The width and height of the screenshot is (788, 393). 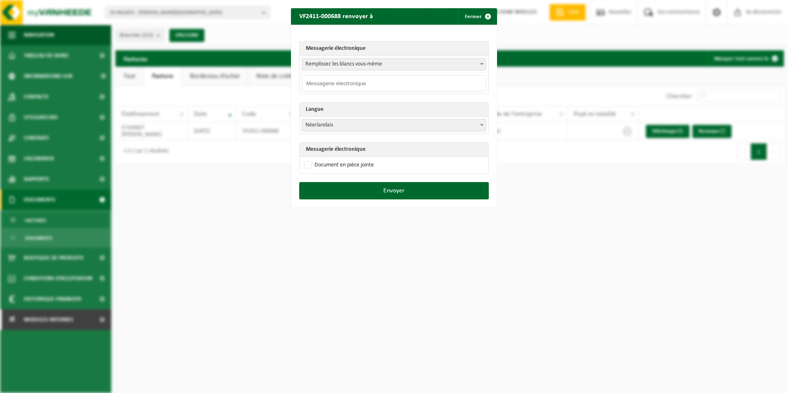 What do you see at coordinates (394, 83) in the screenshot?
I see `input: Messagerie électronique` at bounding box center [394, 83].